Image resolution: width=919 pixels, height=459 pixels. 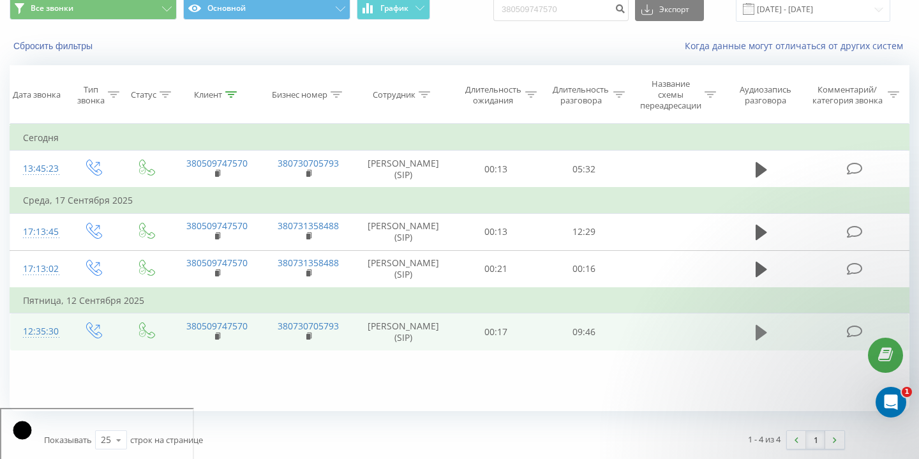 I want to click on div: 12:35:30, so click(x=38, y=331).